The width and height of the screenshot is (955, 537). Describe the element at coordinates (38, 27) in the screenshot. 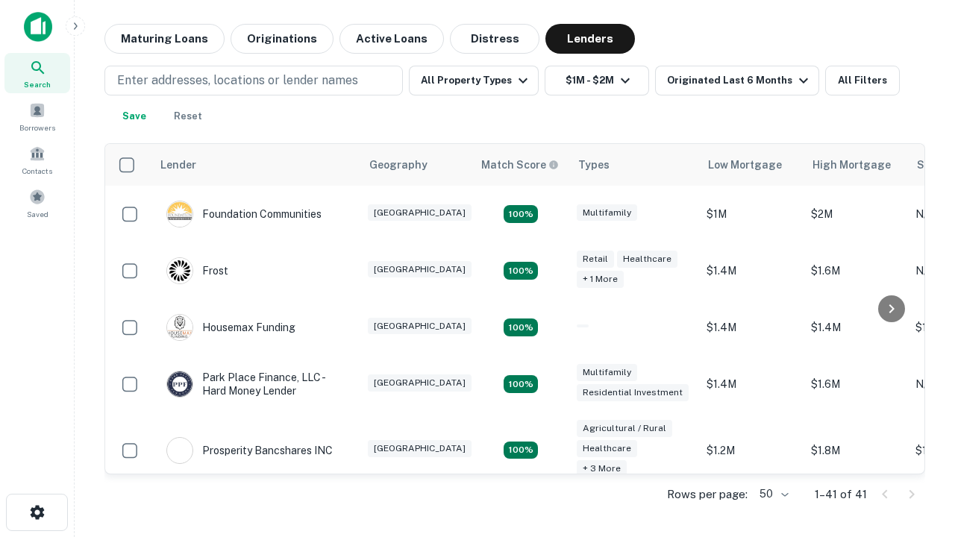

I see `img: capitalize-icon.png` at that location.